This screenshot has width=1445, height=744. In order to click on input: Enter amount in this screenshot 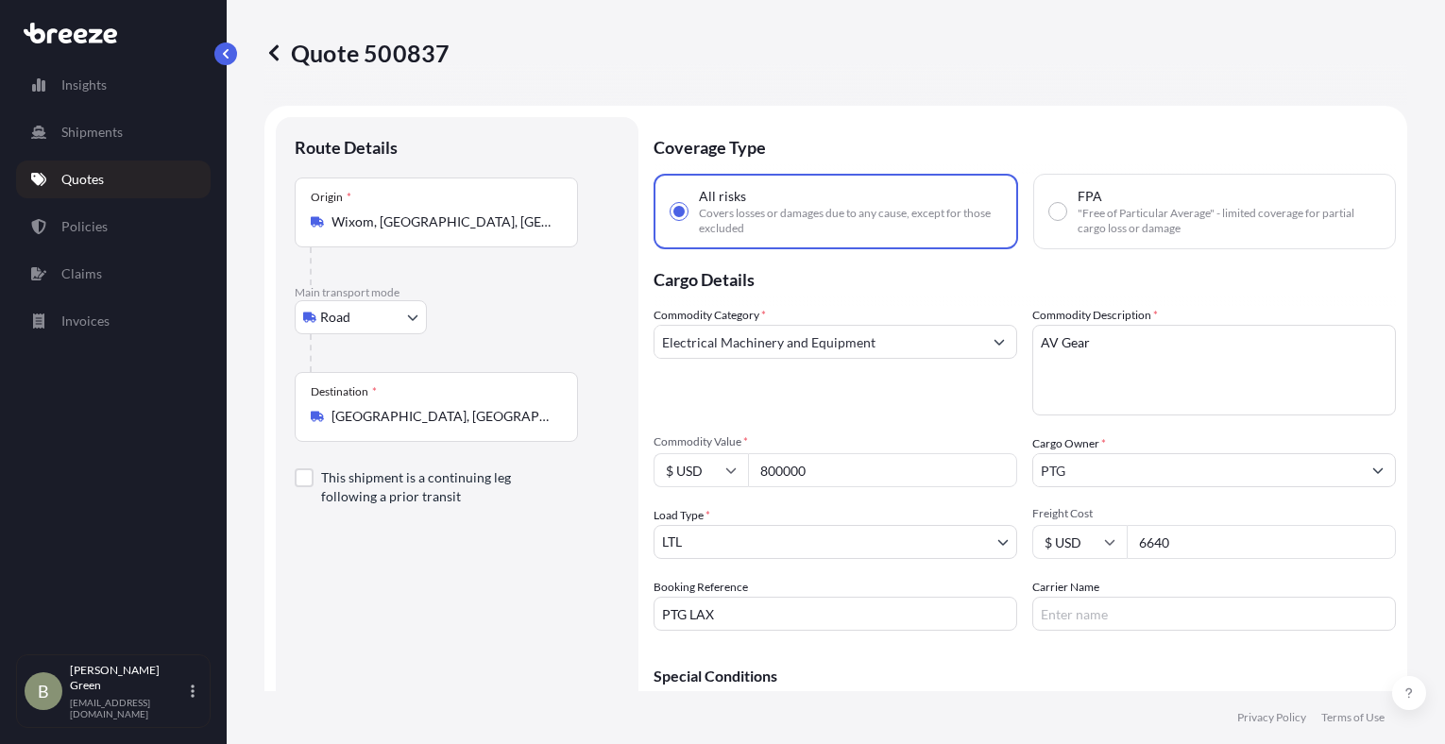, I will do `click(1261, 542)`.